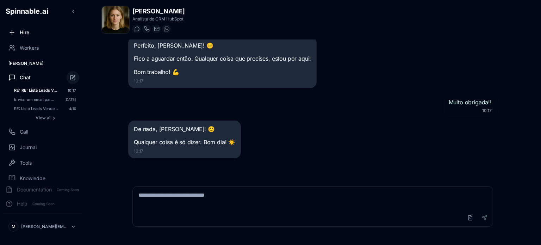  What do you see at coordinates (116, 20) in the screenshot?
I see `img: Beatriz Laine` at bounding box center [116, 20].